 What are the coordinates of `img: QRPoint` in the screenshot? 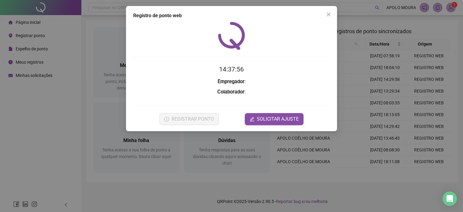 It's located at (231, 36).